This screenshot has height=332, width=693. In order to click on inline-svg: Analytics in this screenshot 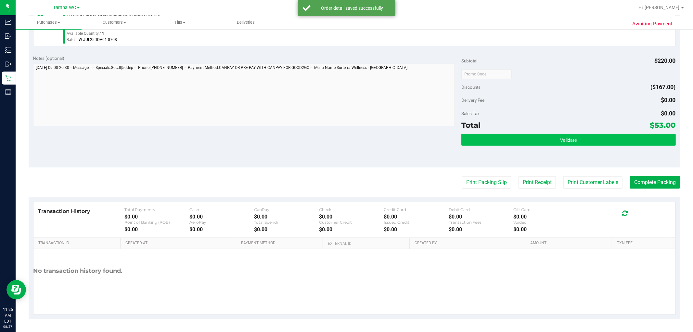, I will do `click(8, 22)`.